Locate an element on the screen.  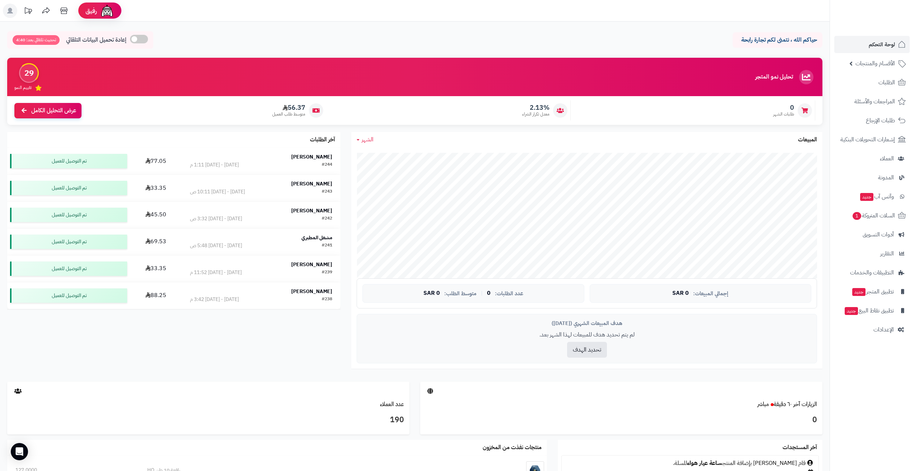
span: 56.37 is located at coordinates (289, 108).